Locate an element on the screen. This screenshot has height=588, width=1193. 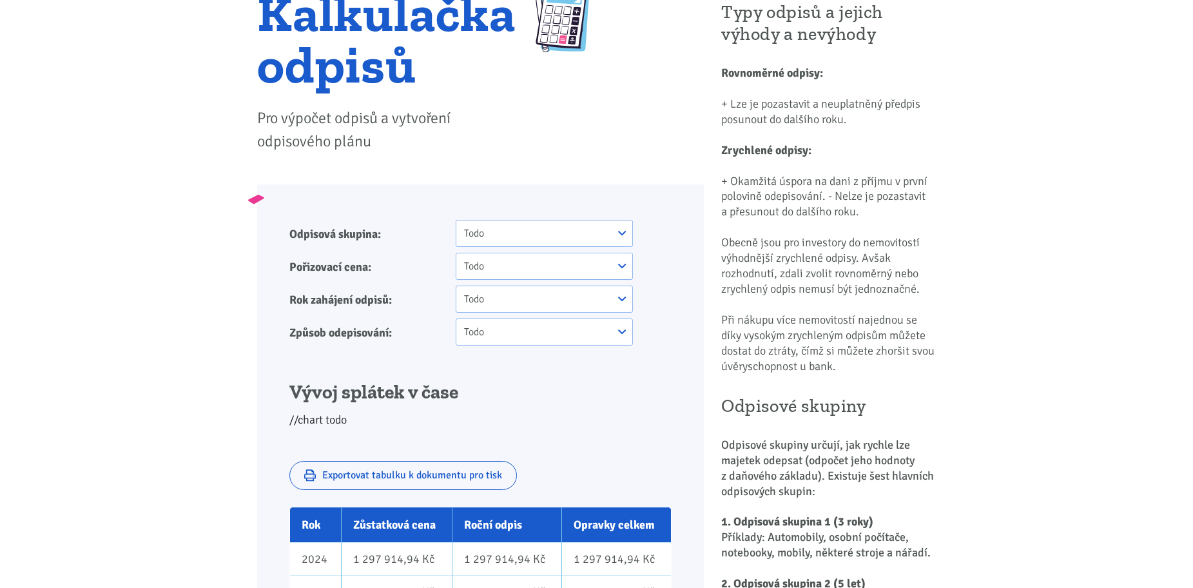
p: Odpisové skupiny určují, jak rychle lze majetek odepsat (odpočet jeho hodnoty z daňového základu)... is located at coordinates (828, 468).